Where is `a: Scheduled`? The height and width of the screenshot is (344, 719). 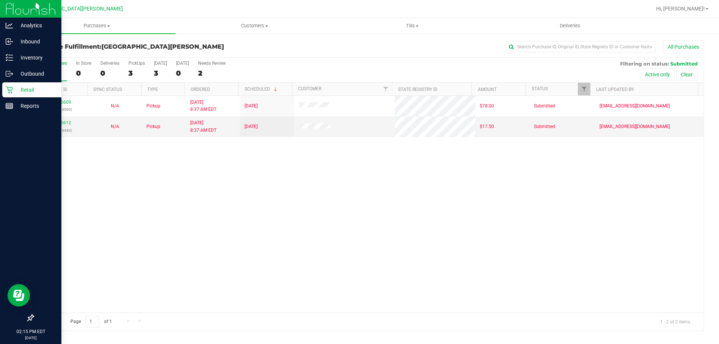 a: Scheduled is located at coordinates (261, 89).